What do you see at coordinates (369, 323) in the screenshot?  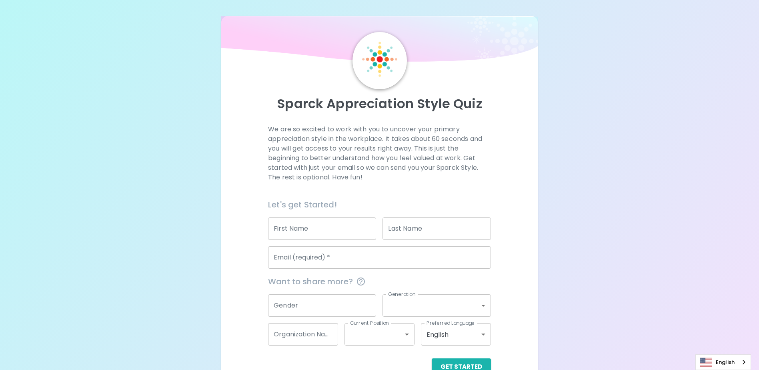 I see `label: Current Position` at bounding box center [369, 323].